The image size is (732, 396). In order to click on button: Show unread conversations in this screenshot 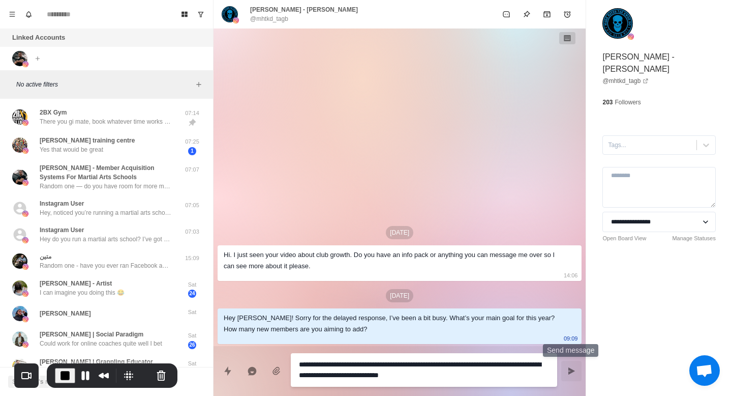, I will do `click(201, 14)`.